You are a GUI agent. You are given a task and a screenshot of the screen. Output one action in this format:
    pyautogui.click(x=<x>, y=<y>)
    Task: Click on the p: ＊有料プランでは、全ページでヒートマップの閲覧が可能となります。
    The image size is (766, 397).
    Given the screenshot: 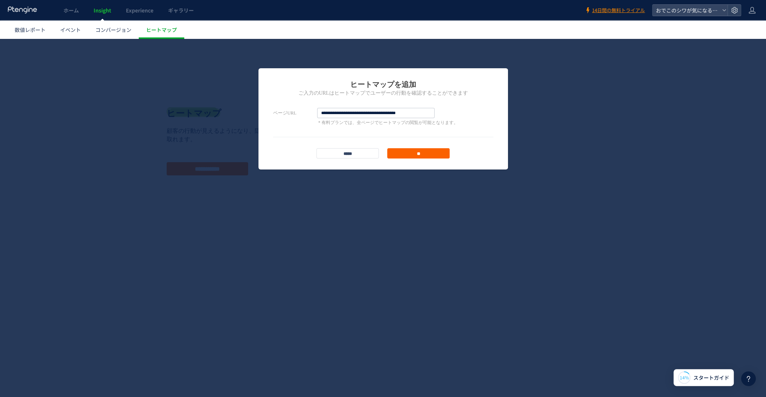 What is the action you would take?
    pyautogui.click(x=388, y=84)
    